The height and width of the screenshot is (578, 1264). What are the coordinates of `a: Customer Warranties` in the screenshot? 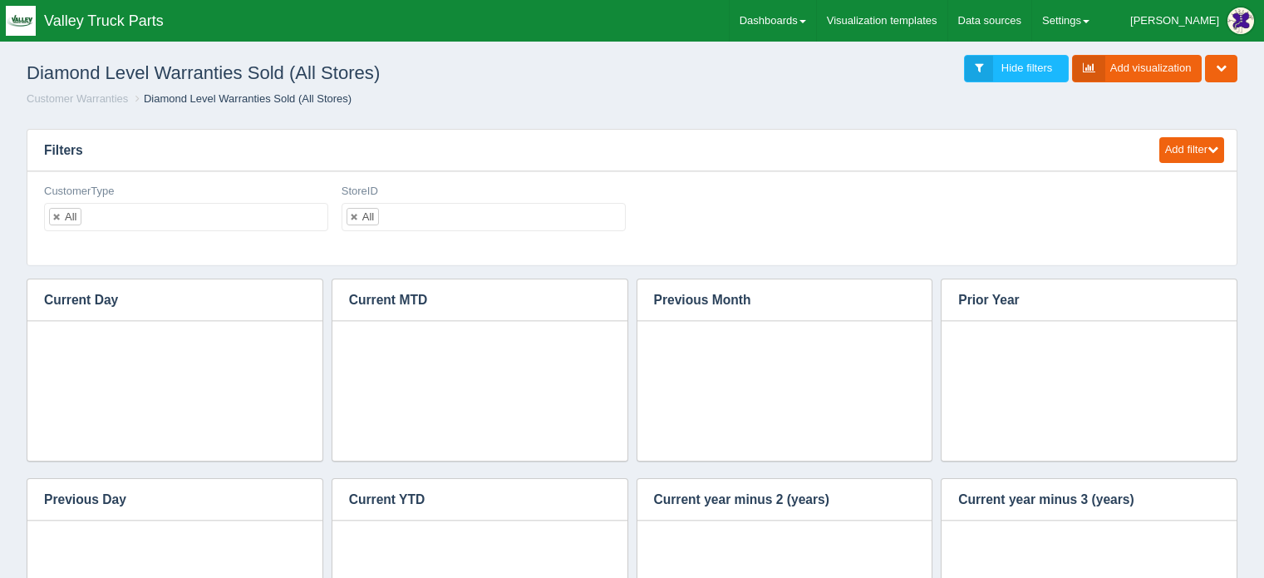 It's located at (77, 98).